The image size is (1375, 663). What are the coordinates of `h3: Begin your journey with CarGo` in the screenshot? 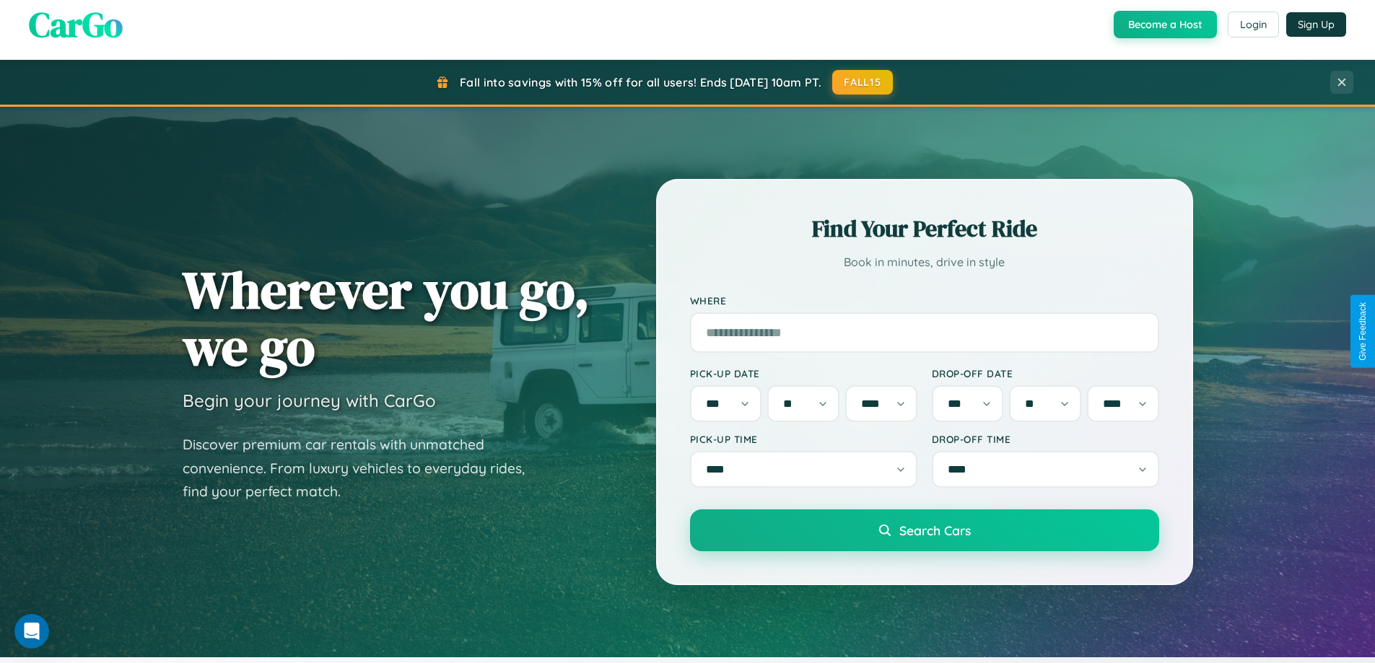 It's located at (309, 401).